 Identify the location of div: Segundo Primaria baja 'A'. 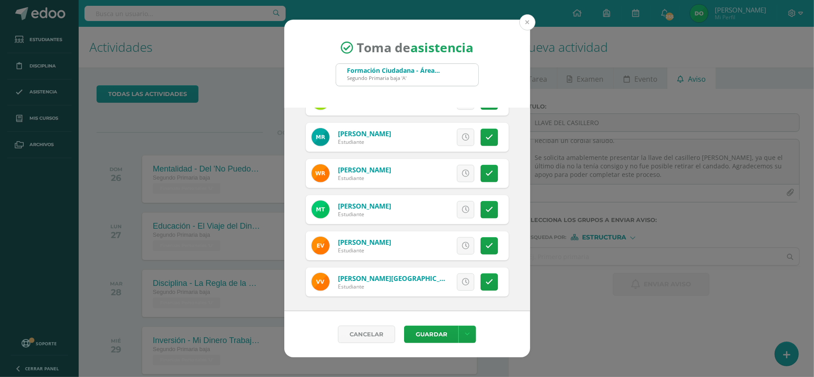
(394, 78).